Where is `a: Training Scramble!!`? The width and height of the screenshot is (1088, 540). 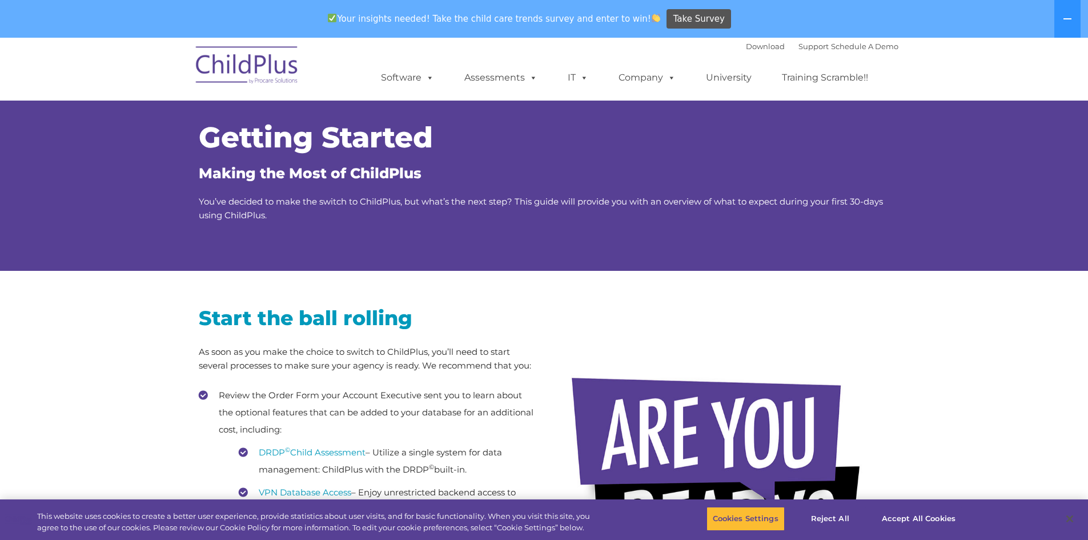
a: Training Scramble!! is located at coordinates (825, 78).